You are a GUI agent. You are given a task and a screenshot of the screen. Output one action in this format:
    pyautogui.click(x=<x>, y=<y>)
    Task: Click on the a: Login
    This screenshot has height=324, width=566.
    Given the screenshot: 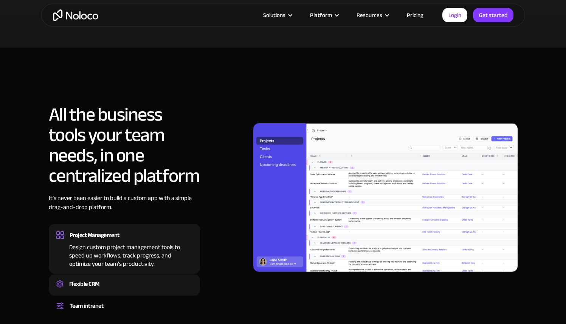 What is the action you would take?
    pyautogui.click(x=455, y=15)
    